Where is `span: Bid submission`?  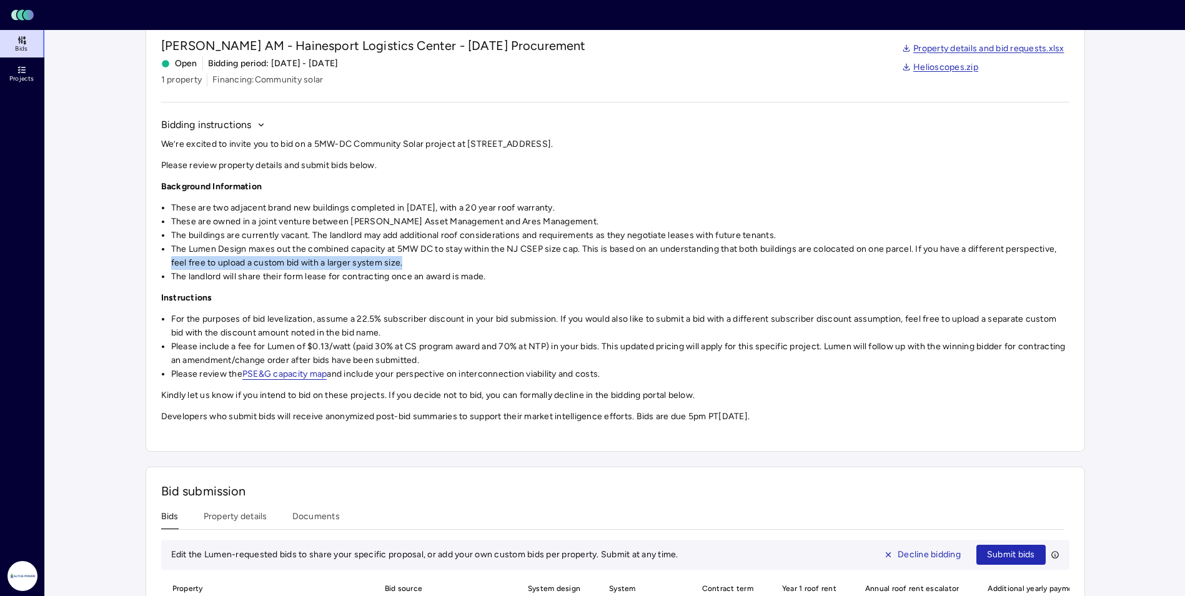 span: Bid submission is located at coordinates (204, 491).